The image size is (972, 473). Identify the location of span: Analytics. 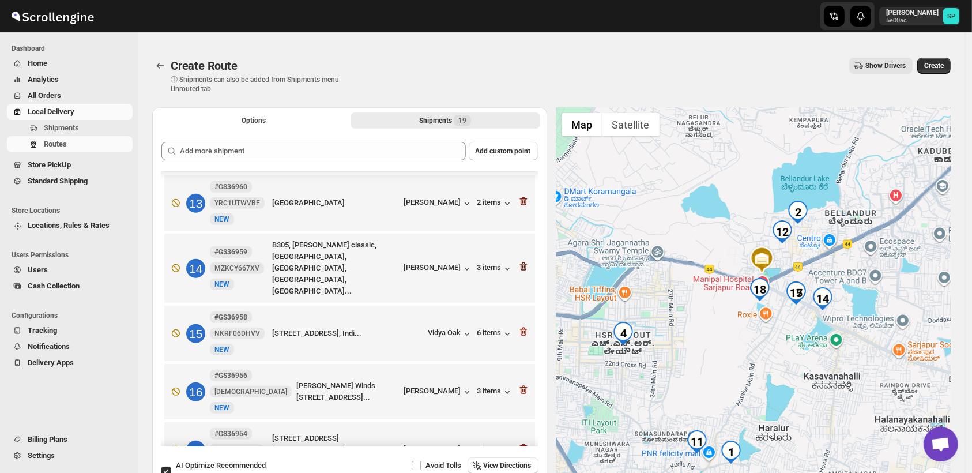
(43, 79).